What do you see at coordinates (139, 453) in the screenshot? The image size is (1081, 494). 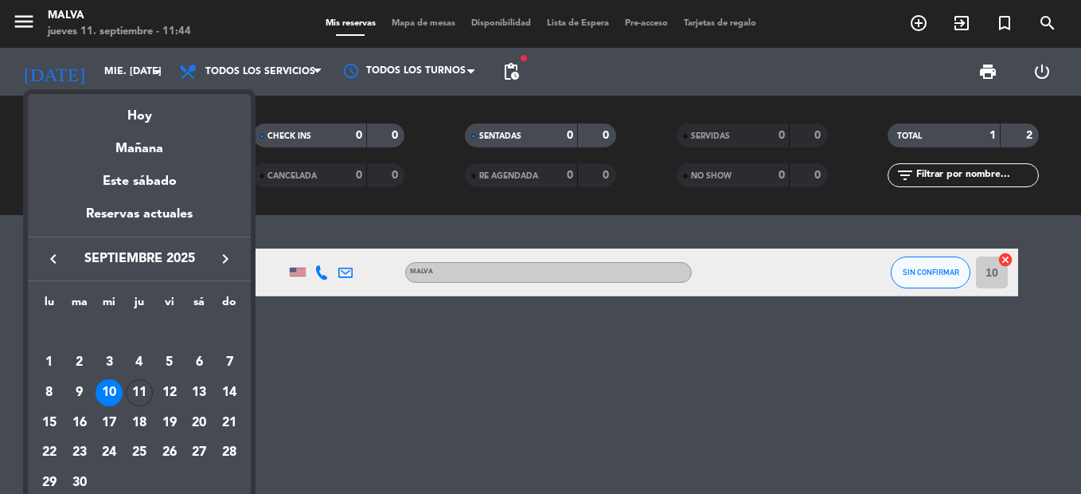 I see `td: 25 de septiembre de 2025` at bounding box center [139, 453].